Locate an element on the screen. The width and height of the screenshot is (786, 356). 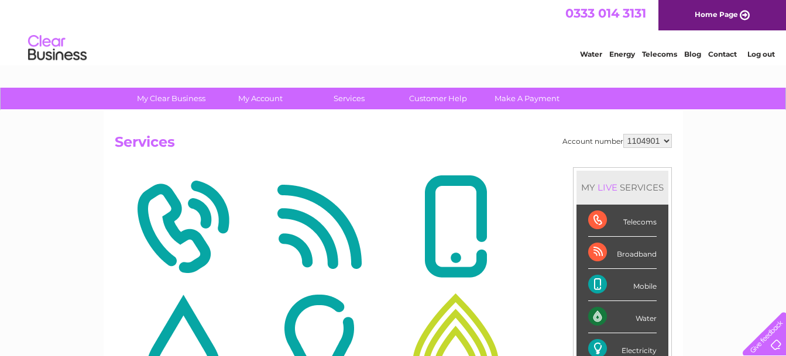
a: Services is located at coordinates (349, 98).